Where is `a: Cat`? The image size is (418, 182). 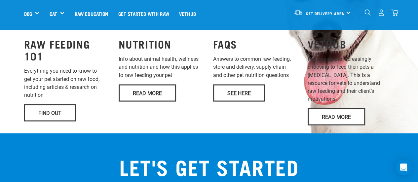
a: Cat is located at coordinates (53, 14).